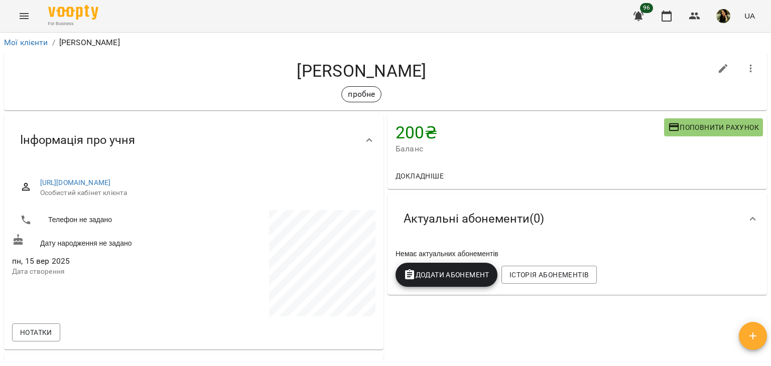 The image size is (771, 366). I want to click on img: 5ccaf96a72ceb4fb7565109469418b56.jpg, so click(723, 16).